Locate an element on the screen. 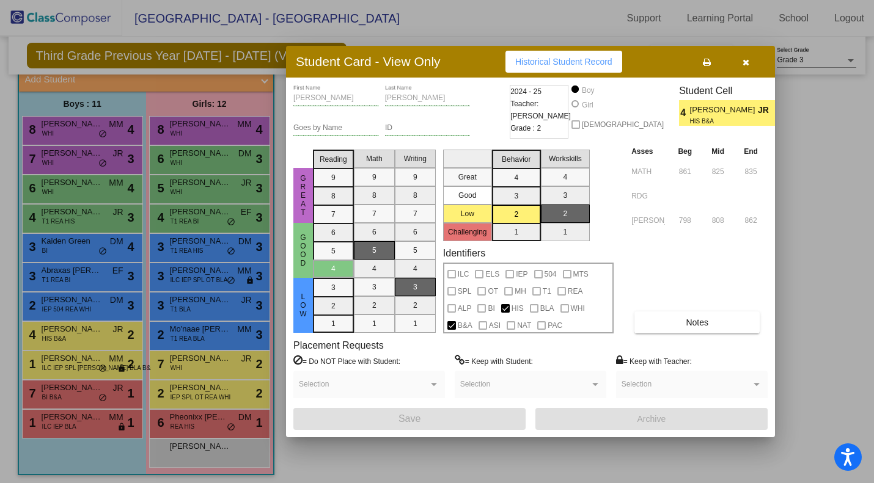  span: ASI is located at coordinates (494, 326).